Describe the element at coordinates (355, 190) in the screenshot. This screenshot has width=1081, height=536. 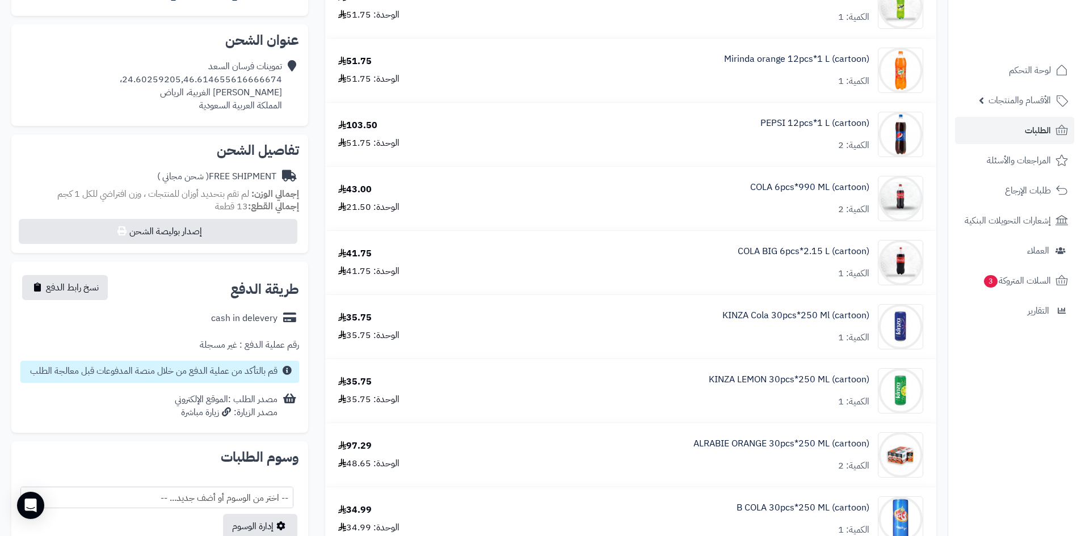
I see `div: 43.00` at that location.